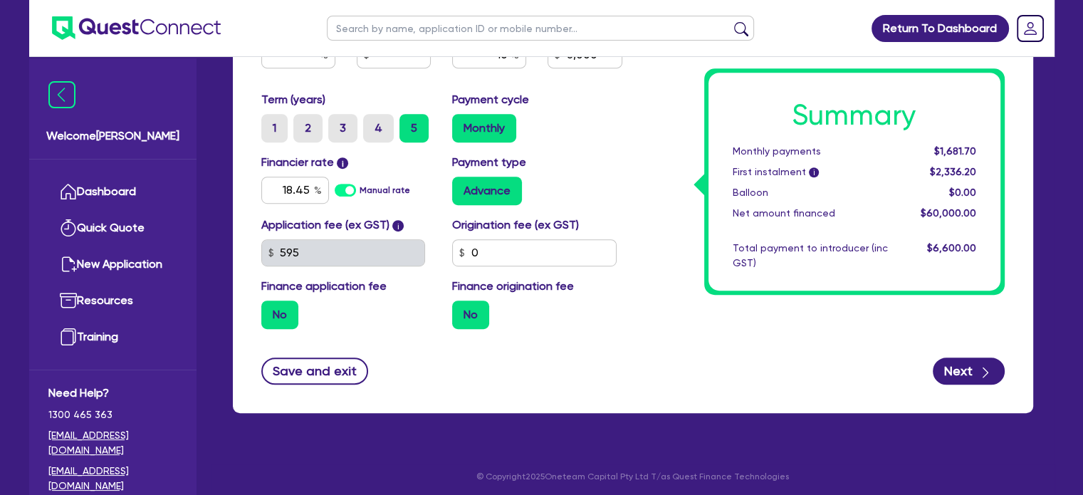  Describe the element at coordinates (113, 337) in the screenshot. I see `a: Training` at that location.